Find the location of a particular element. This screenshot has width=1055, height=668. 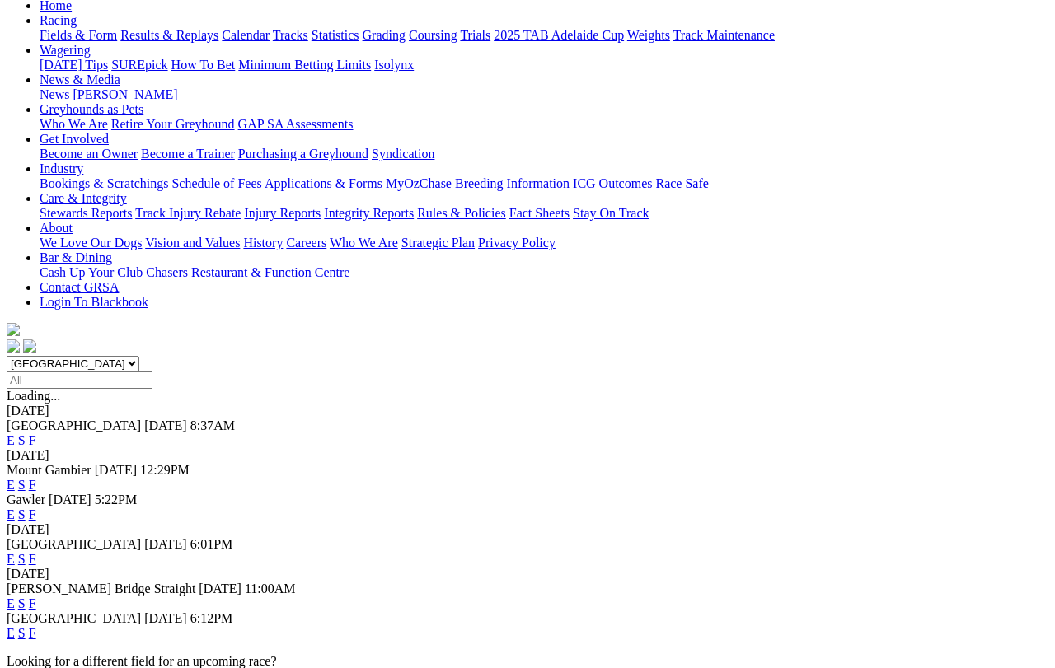

img: logo-grsa-white.png is located at coordinates (13, 330).